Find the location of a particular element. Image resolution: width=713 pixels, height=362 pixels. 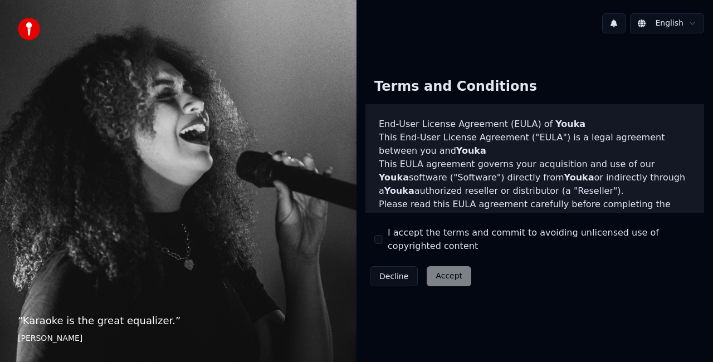

label: I accept the terms and commit to avoiding unlicensed use of copyrighted content is located at coordinates (541, 239).